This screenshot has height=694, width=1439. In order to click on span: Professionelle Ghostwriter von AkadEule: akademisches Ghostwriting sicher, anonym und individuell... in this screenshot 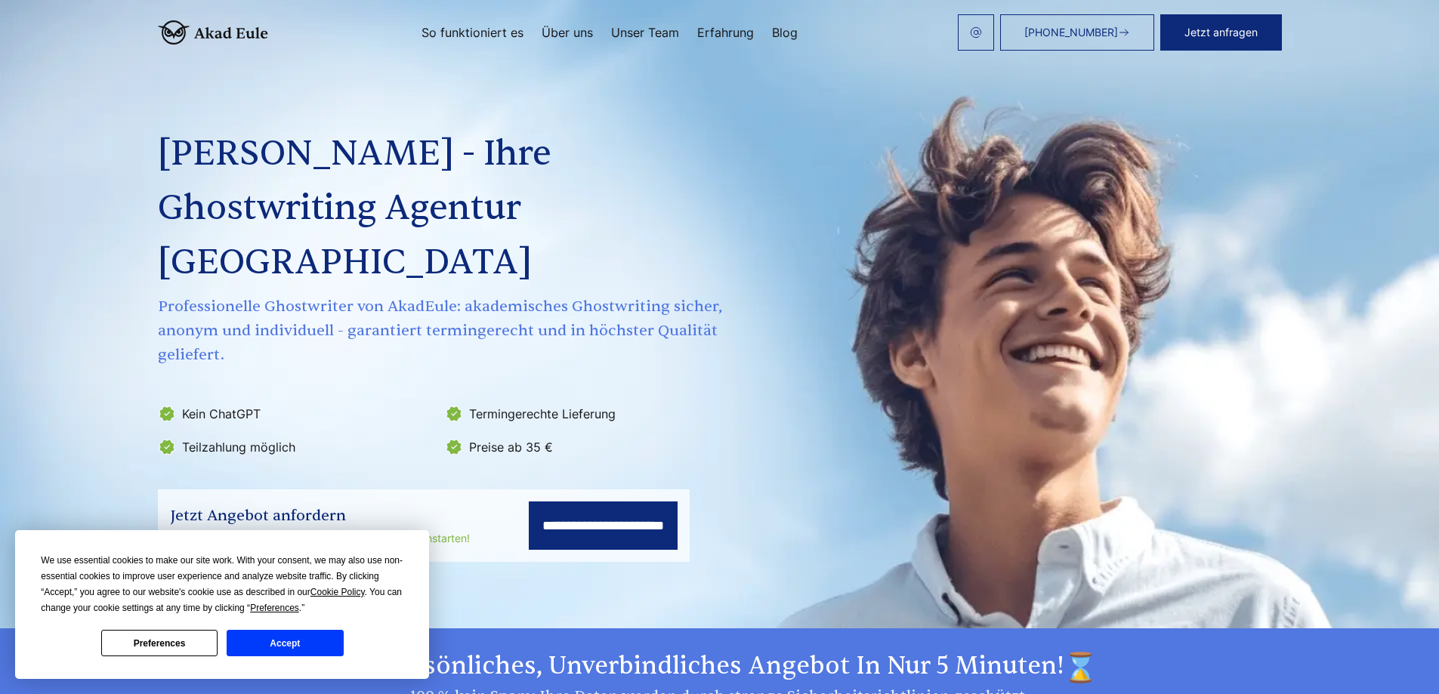, I will do `click(442, 331)`.